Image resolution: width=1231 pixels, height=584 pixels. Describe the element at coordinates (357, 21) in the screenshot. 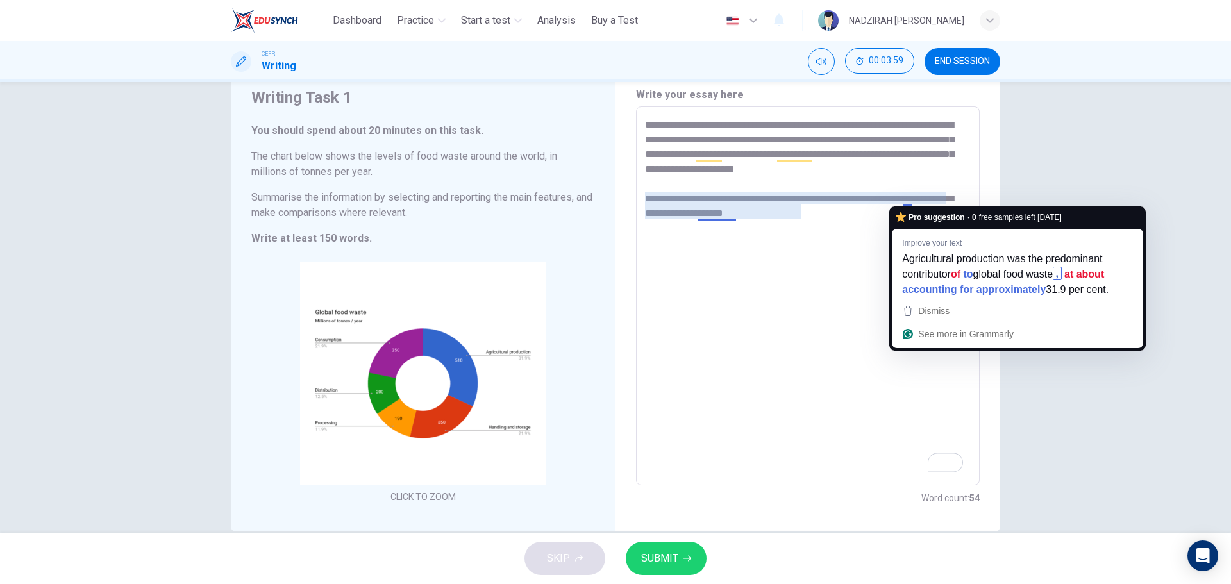

I see `span: Dashboard` at that location.